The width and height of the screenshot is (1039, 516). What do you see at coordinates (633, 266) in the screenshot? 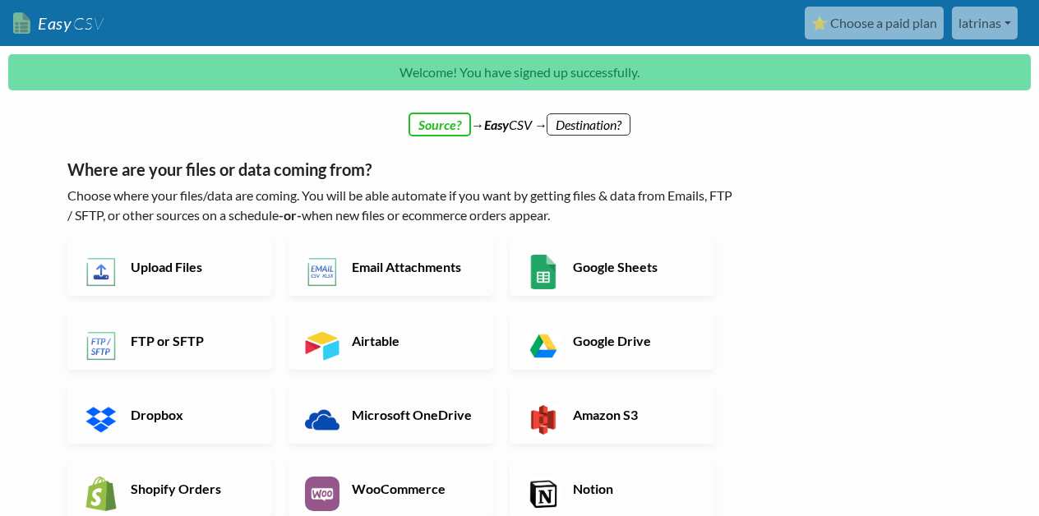
I see `h6: Google Sheets` at bounding box center [633, 266].